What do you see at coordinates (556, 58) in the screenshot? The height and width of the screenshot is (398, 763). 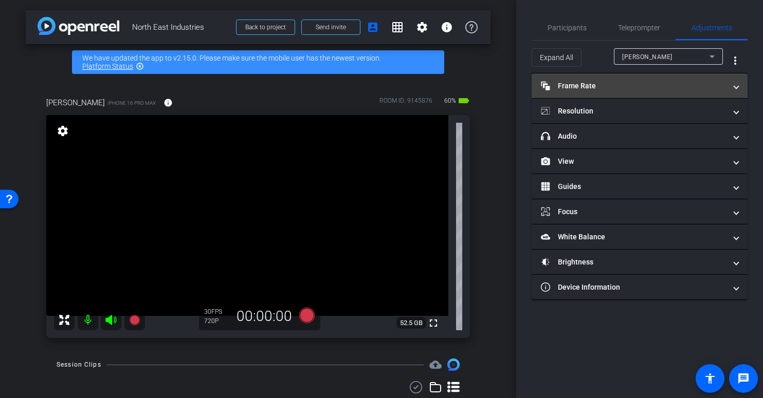 I see `button: Expand All` at bounding box center [556, 58].